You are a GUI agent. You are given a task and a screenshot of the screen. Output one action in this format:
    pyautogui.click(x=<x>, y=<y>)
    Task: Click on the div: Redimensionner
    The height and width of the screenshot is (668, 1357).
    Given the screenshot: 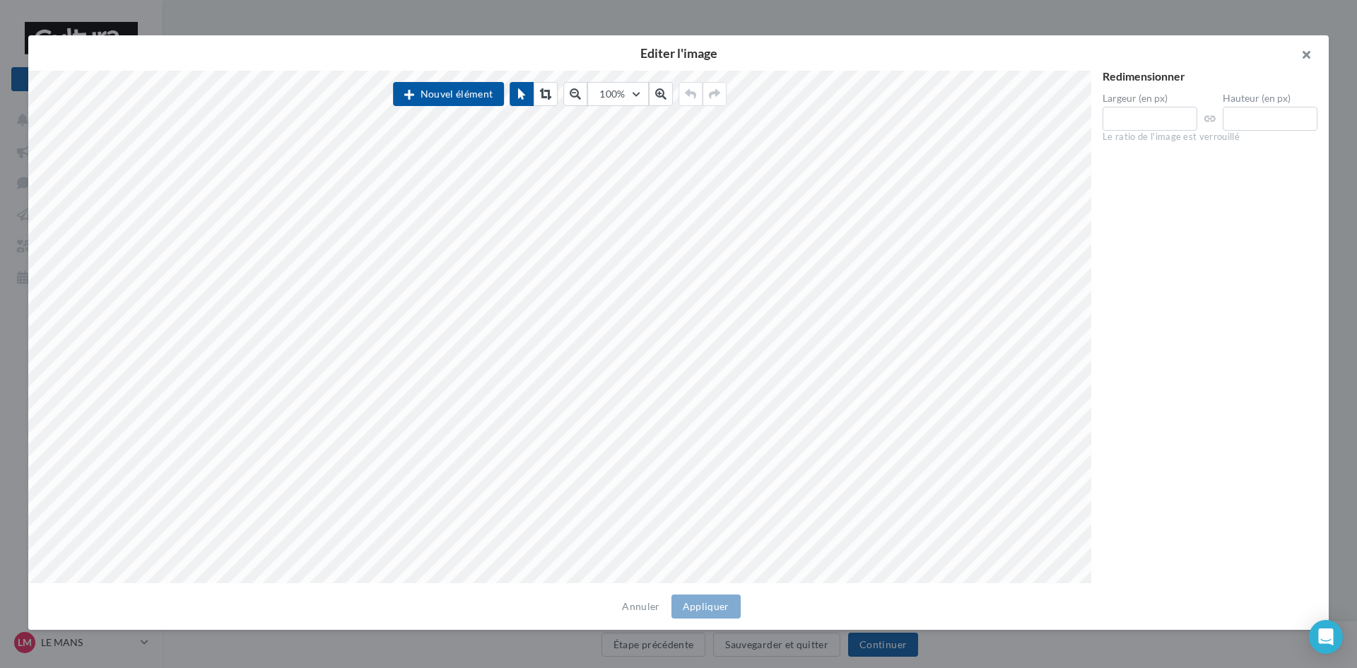 What is the action you would take?
    pyautogui.click(x=1210, y=76)
    